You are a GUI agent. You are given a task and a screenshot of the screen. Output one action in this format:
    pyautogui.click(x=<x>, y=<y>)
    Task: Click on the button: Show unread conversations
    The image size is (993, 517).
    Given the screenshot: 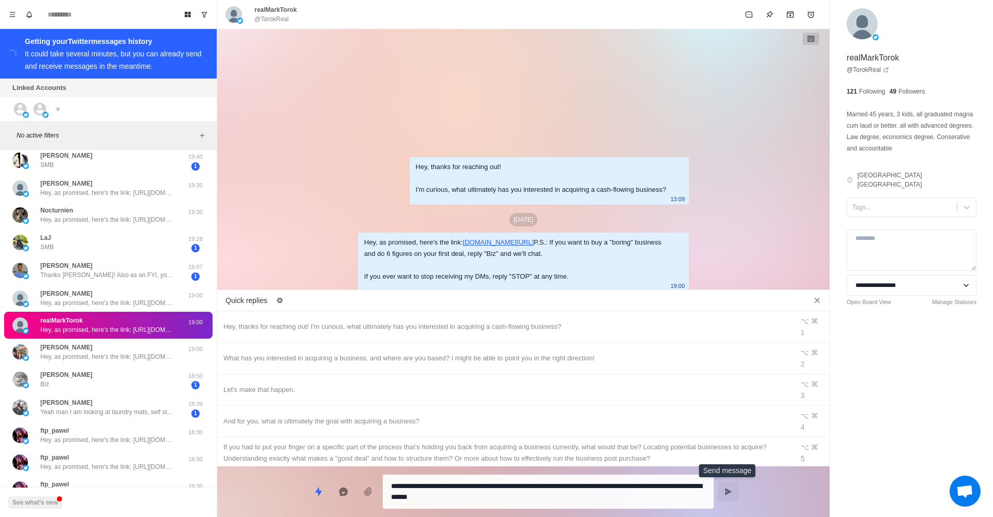 What is the action you would take?
    pyautogui.click(x=204, y=14)
    